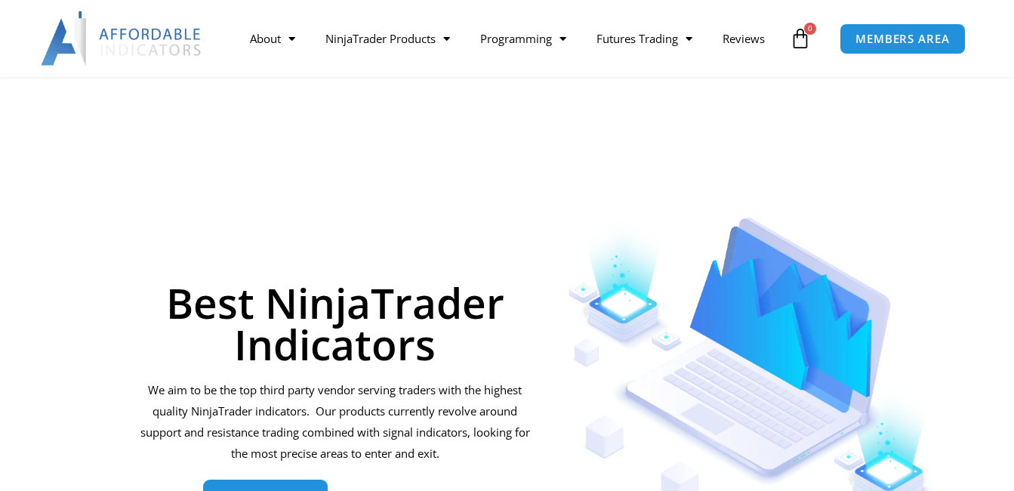  I want to click on a: Programming, so click(523, 39).